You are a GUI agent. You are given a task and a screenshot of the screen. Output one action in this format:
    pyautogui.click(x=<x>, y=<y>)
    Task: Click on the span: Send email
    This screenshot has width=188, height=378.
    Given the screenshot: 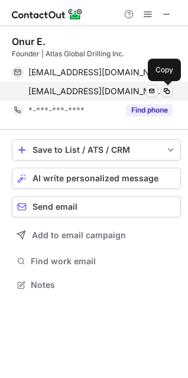 What is the action you would take?
    pyautogui.click(x=55, y=207)
    